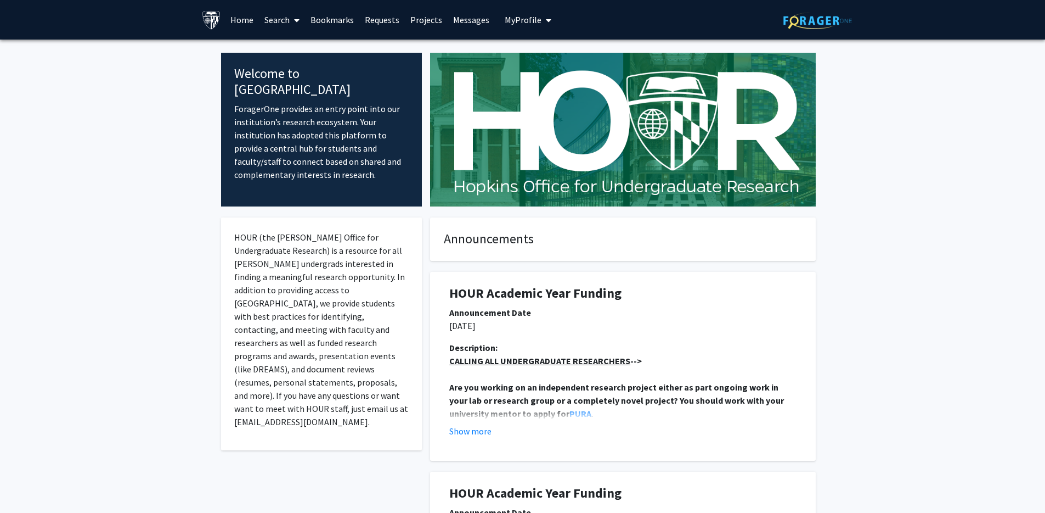 The image size is (1045, 513). I want to click on a: Search, so click(282, 20).